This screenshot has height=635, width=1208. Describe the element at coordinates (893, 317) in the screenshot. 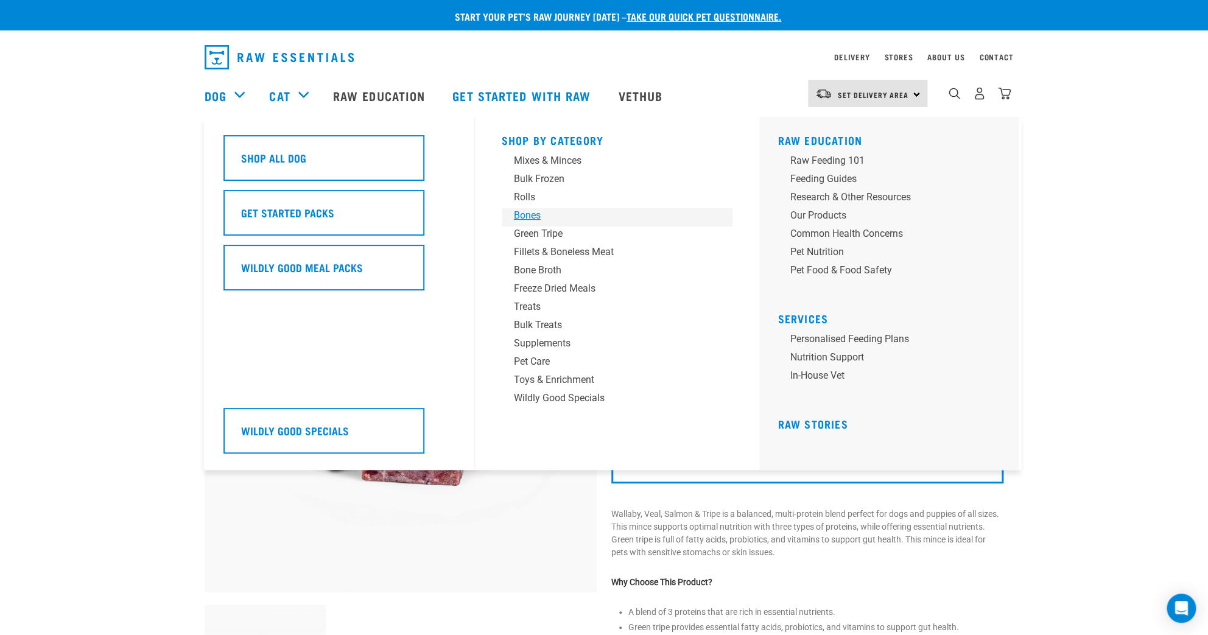

I see `h5: Services` at that location.